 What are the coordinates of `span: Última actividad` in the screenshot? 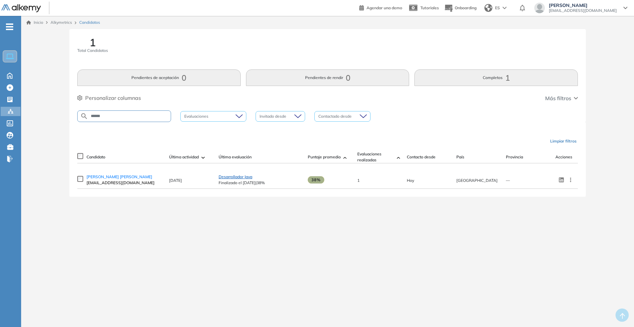 It's located at (184, 157).